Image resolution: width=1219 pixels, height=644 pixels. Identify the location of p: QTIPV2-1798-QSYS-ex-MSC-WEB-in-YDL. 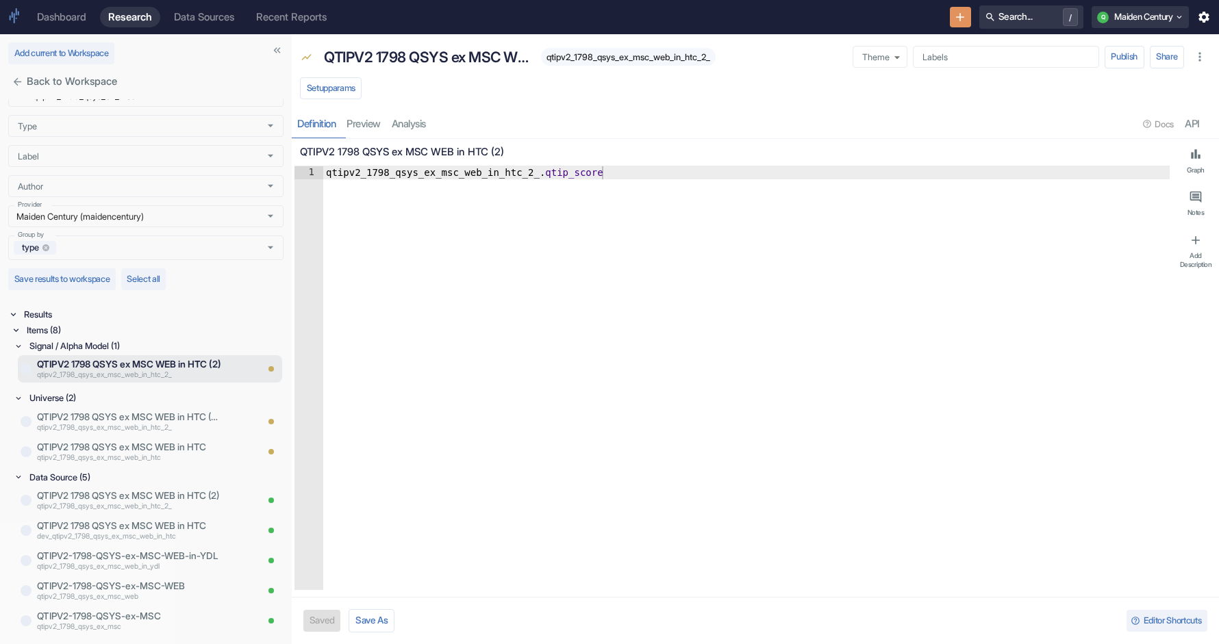
(147, 556).